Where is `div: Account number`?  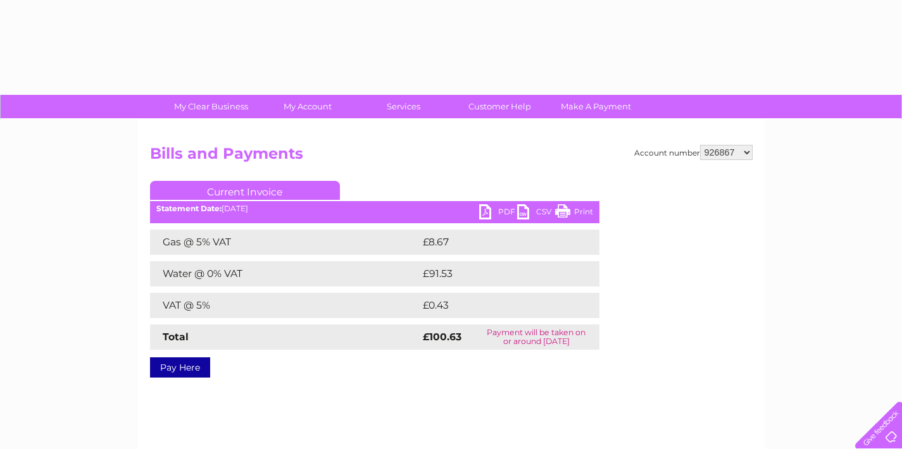
div: Account number is located at coordinates (693, 152).